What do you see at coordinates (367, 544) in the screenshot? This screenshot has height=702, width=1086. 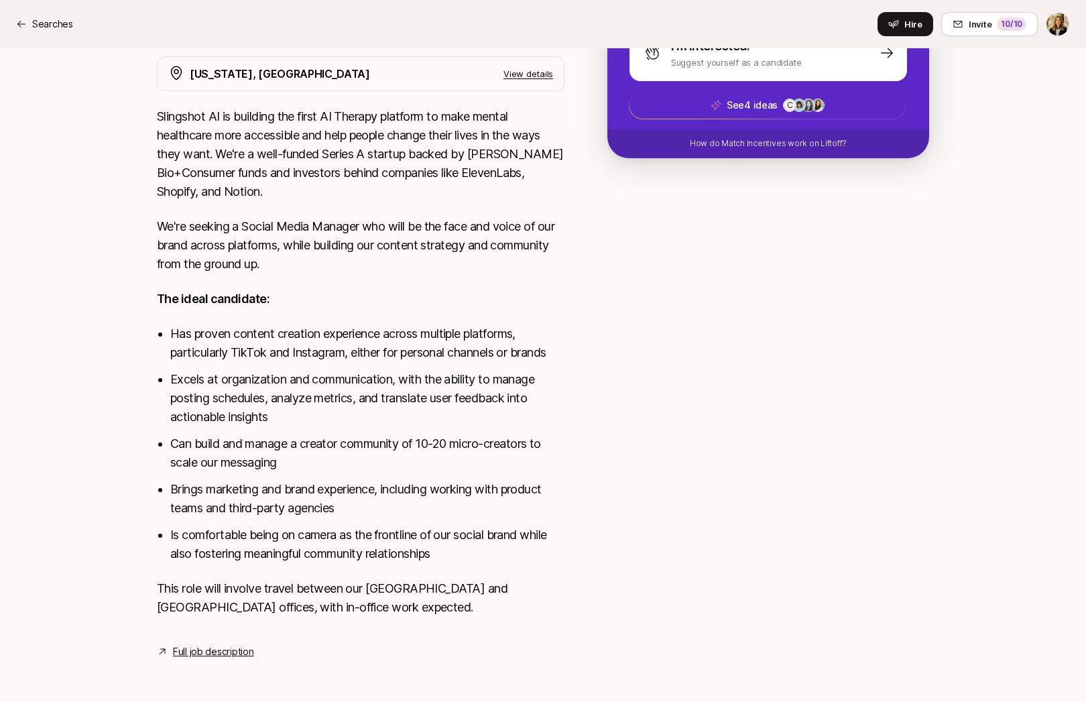 I see `li: Is comfortable being on camera as the frontline of our social brand while also fostering meaningf...` at bounding box center [367, 544].